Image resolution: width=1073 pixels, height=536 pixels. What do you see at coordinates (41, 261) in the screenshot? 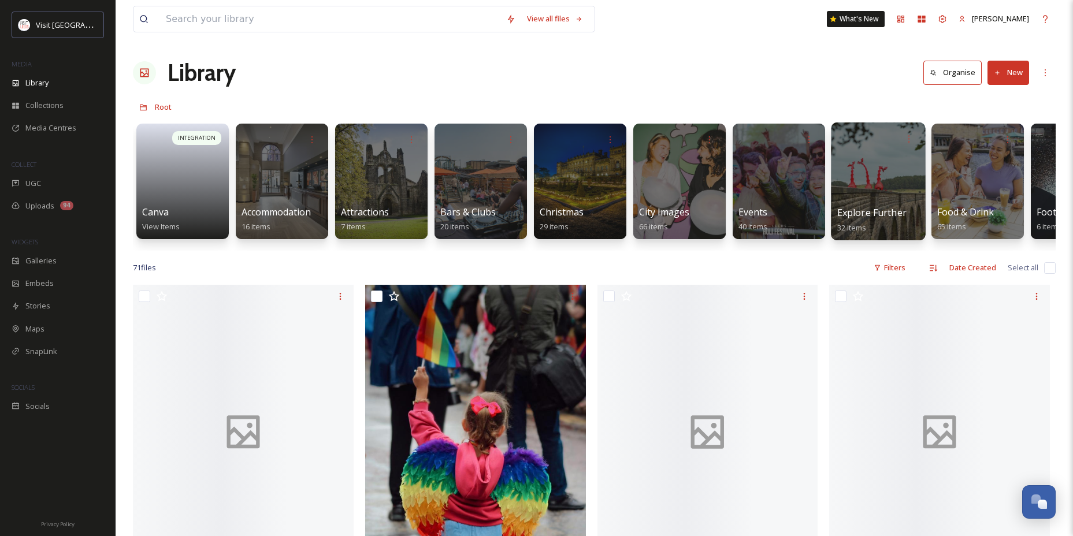
I see `span: Galleries` at bounding box center [41, 261].